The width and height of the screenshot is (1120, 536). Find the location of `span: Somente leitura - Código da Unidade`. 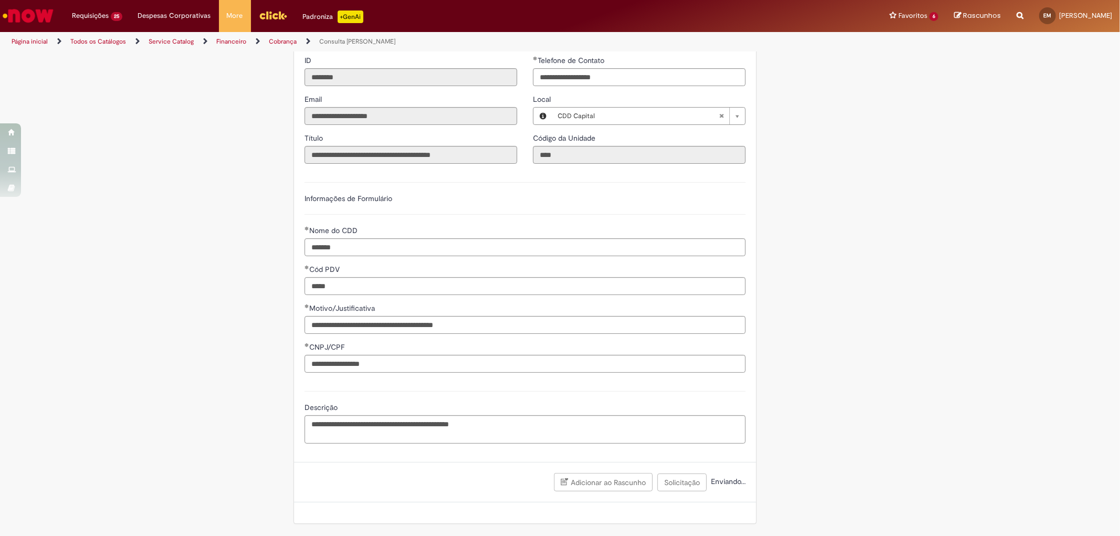

span: Somente leitura - Código da Unidade is located at coordinates (565, 138).